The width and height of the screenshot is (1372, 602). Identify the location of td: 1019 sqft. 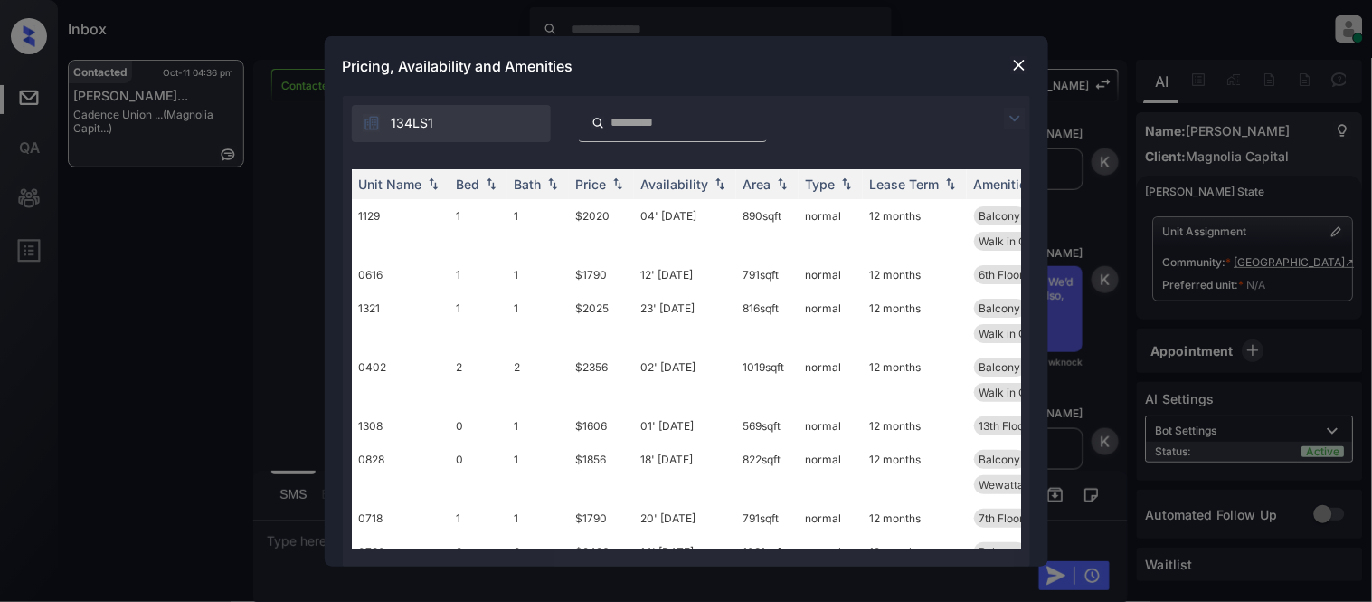
(767, 379).